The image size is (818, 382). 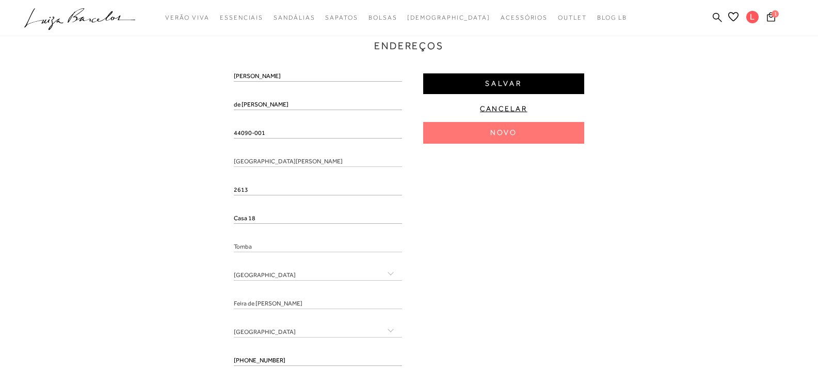 What do you see at coordinates (504, 108) in the screenshot?
I see `span: Cancelar` at bounding box center [504, 108].